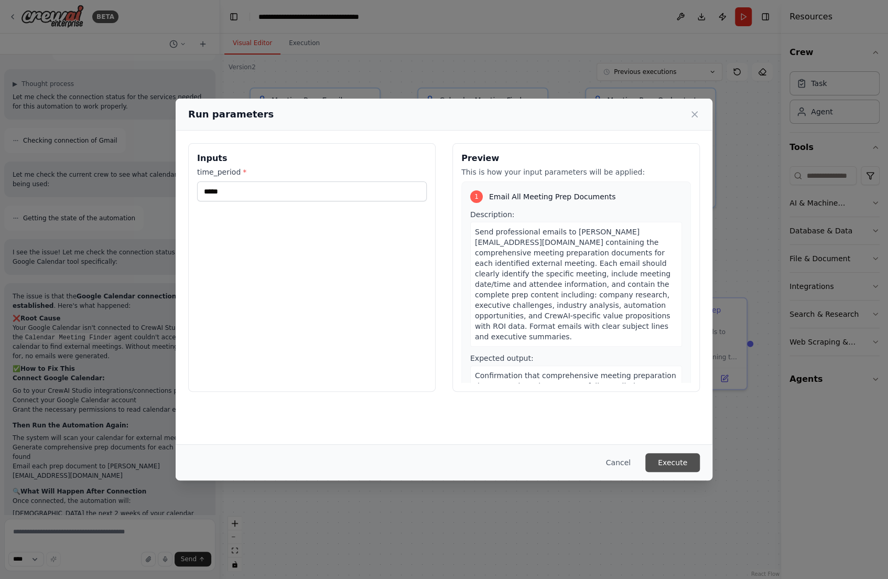 Image resolution: width=888 pixels, height=579 pixels. I want to click on span: Confirmation that comprehensive meeting preparation documents have been successfully emailed to [..., so click(576, 412).